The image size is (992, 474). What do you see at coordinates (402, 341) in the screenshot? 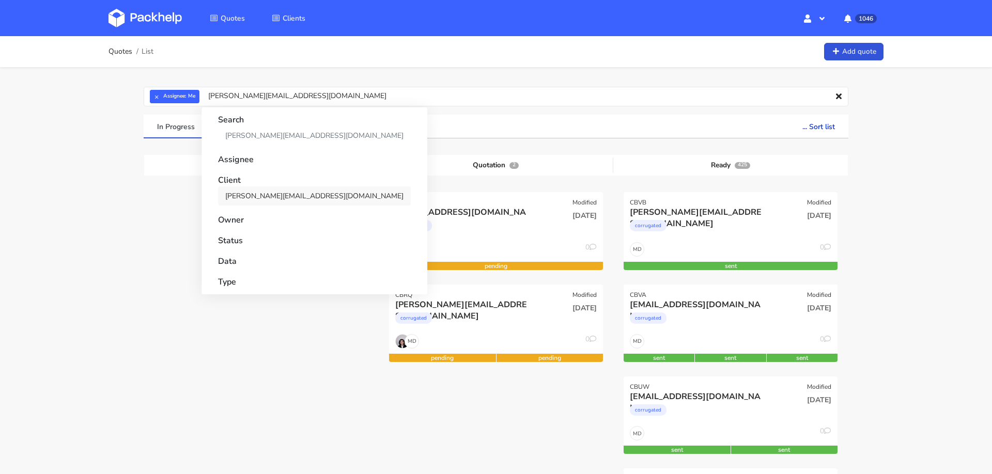
I see `img: EAIyIRU0dAq65ppaJAwWYtlGmUWQIa1qVSd.jpg` at bounding box center [402, 341].